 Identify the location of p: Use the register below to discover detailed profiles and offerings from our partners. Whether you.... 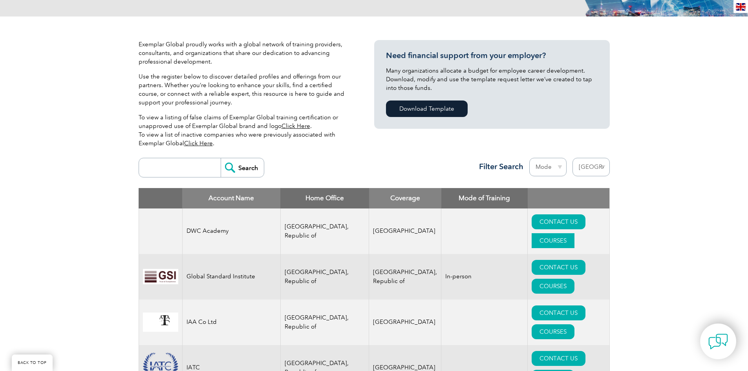
(245, 90).